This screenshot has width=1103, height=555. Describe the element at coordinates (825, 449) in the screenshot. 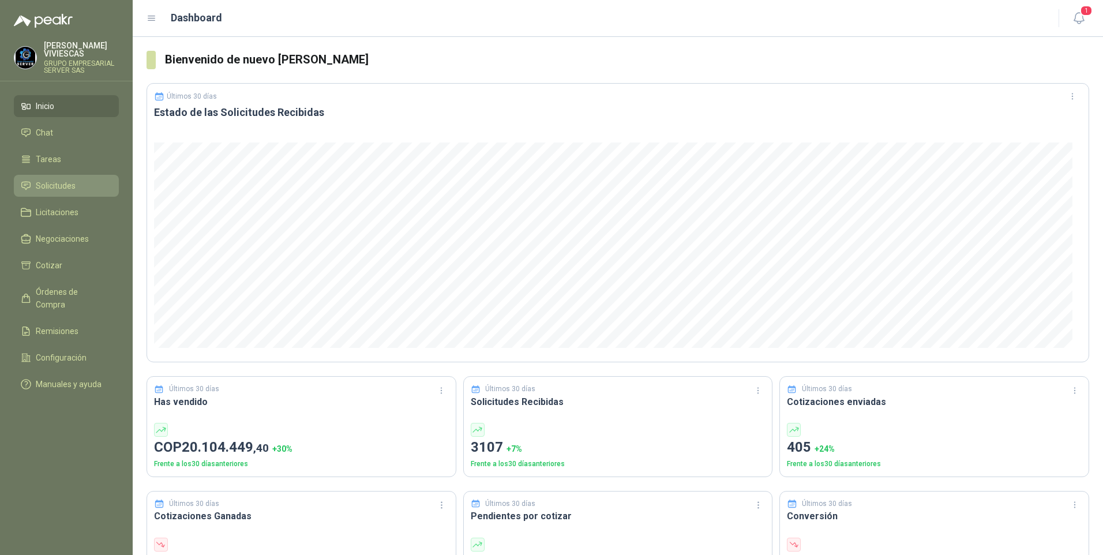

I see `span: + 24 %` at that location.